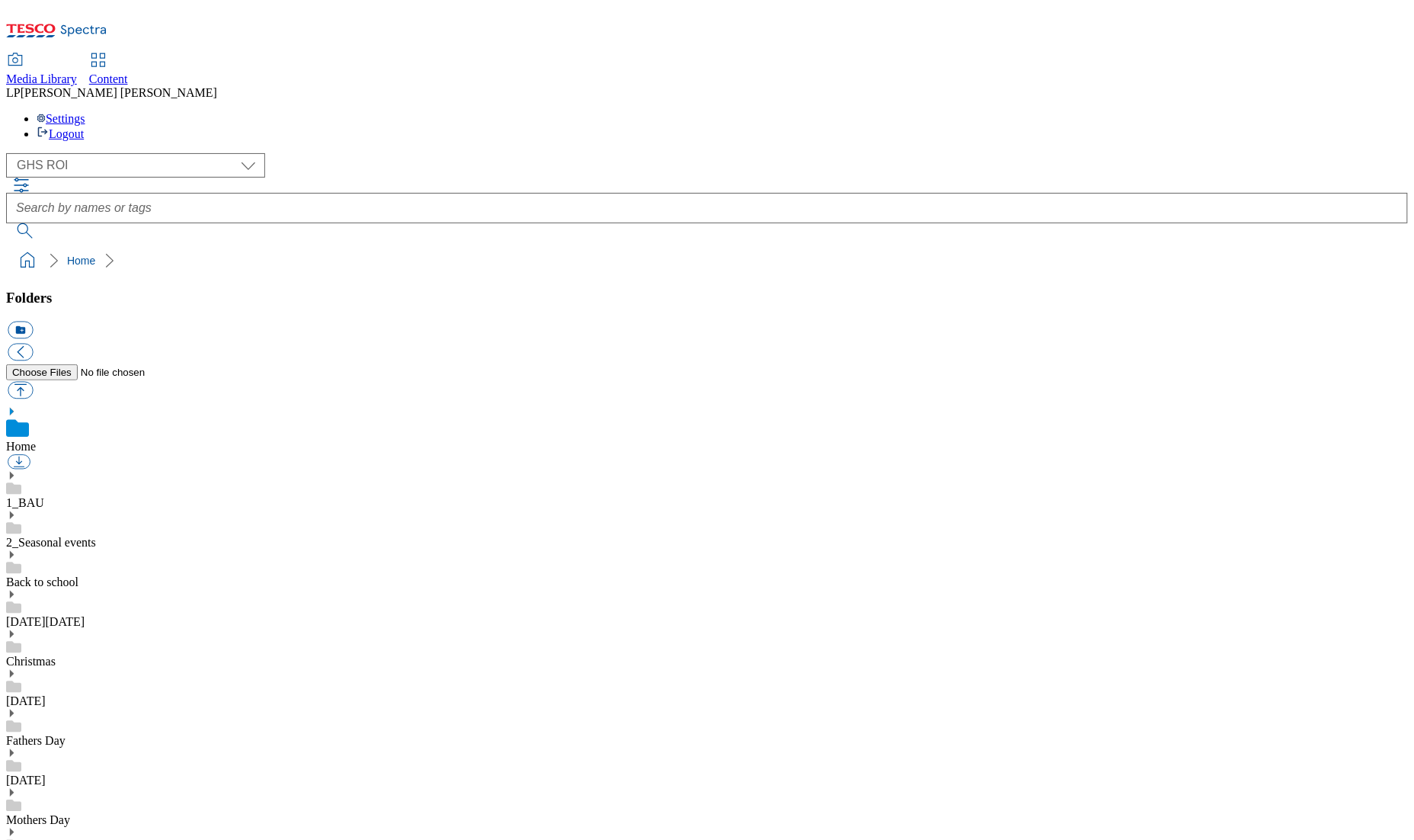  I want to click on span: Content, so click(109, 79).